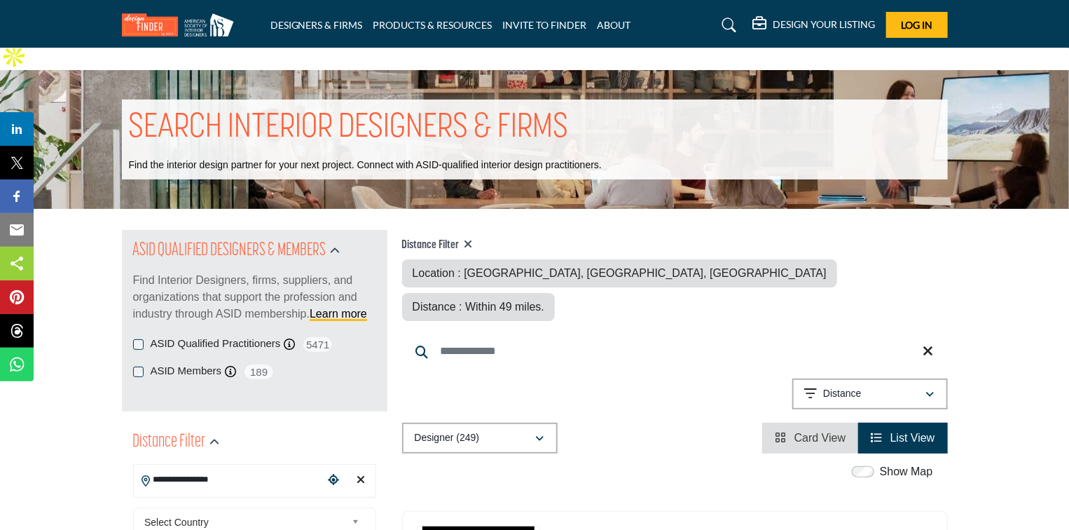 The height and width of the screenshot is (530, 1069). What do you see at coordinates (317, 25) in the screenshot?
I see `a: DESIGNERS & FIRMS` at bounding box center [317, 25].